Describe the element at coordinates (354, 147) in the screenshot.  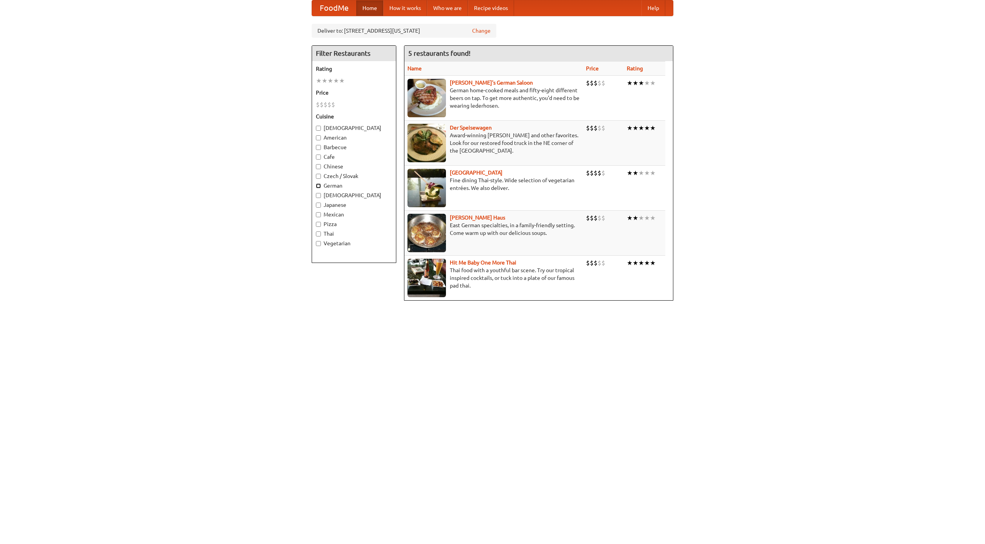
I see `label: Barbecue` at that location.